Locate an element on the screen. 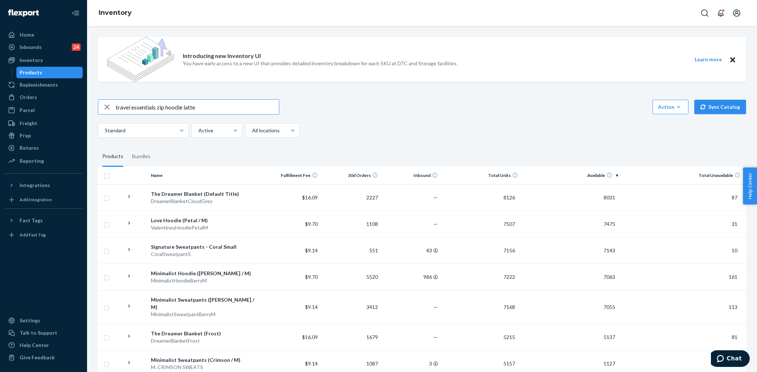  a: Settings is located at coordinates (44, 321).